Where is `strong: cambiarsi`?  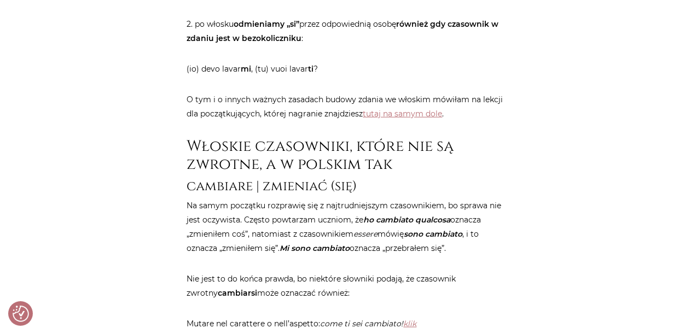
strong: cambiarsi is located at coordinates (238, 293).